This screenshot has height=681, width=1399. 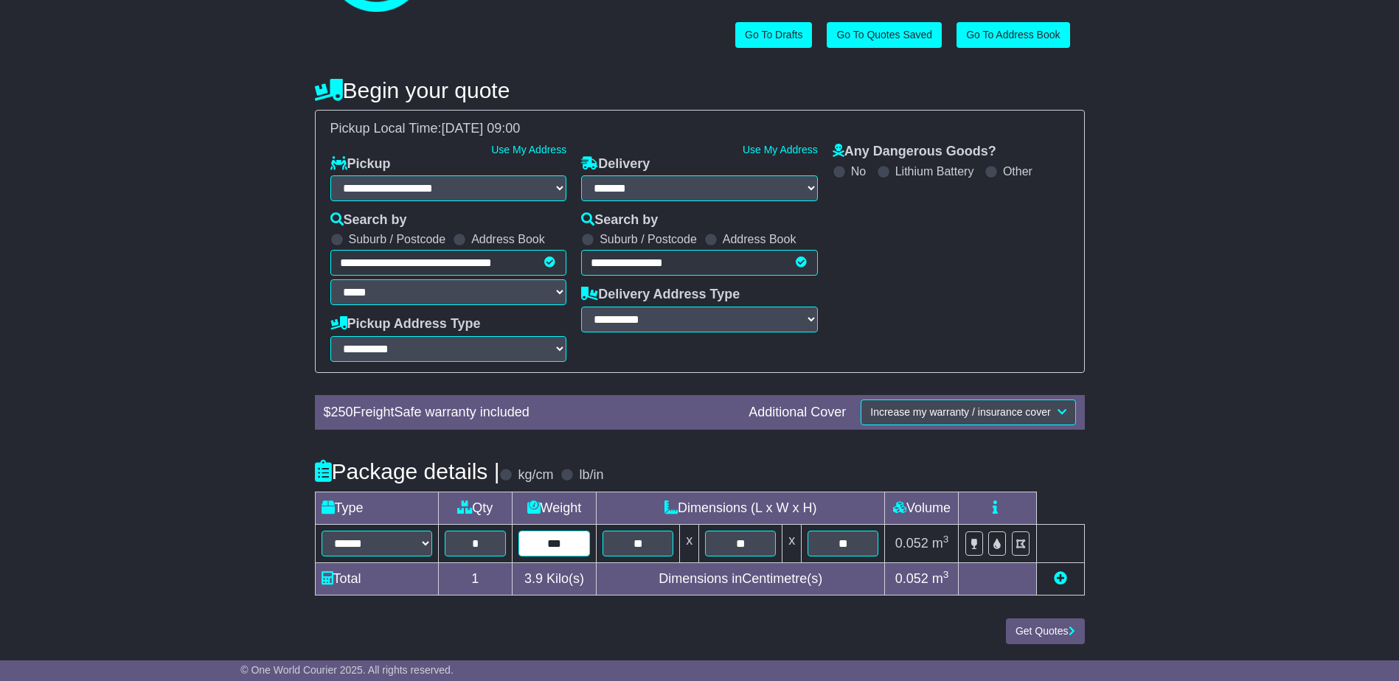 I want to click on h4: Begin your quote, so click(x=700, y=90).